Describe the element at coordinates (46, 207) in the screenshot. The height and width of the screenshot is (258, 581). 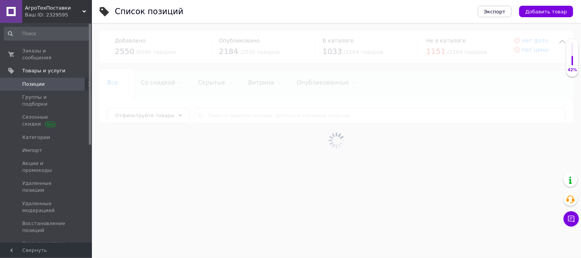
I see `span: Удаленные модерацией` at that location.